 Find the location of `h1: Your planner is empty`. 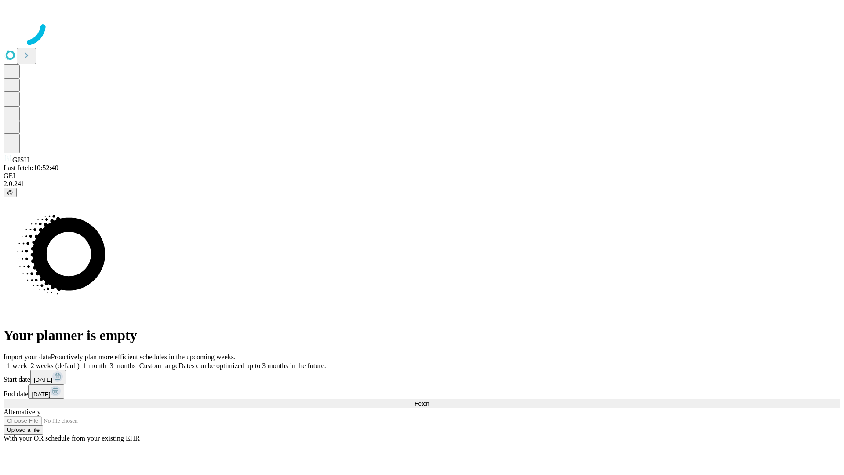

h1: Your planner is empty is located at coordinates (422, 335).